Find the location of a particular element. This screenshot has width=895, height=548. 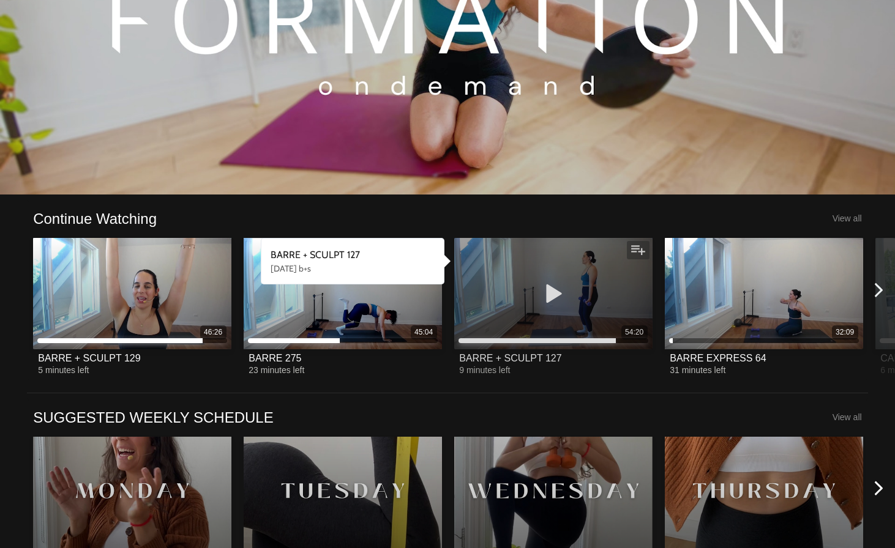

strong: BARRE + SCULPT 127 is located at coordinates (315, 255).